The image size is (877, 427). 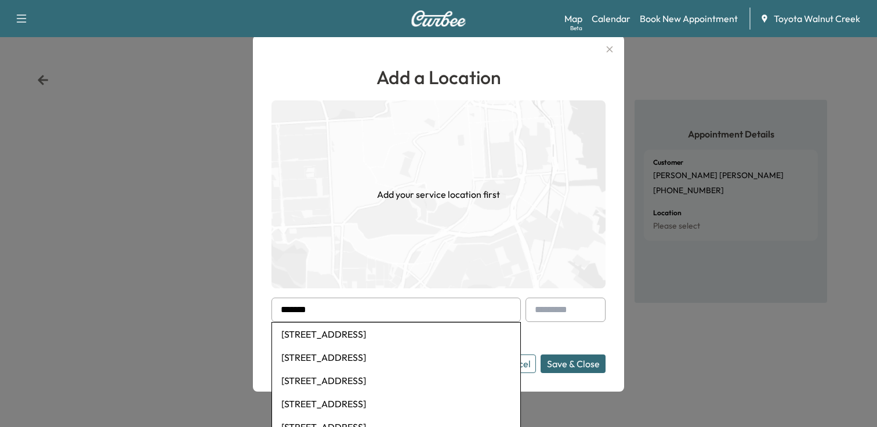 What do you see at coordinates (573, 364) in the screenshot?
I see `button: Save & Close` at bounding box center [573, 364].